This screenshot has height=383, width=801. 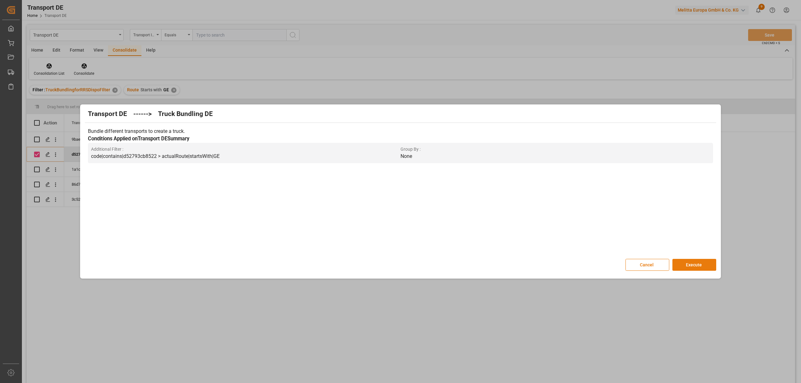 I want to click on span: Additional Filter :, so click(x=246, y=149).